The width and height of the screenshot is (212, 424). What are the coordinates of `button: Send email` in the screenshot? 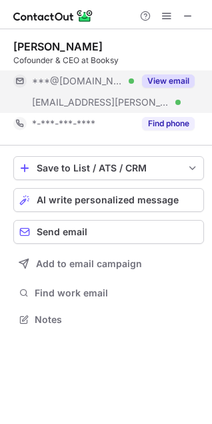 It's located at (108, 232).